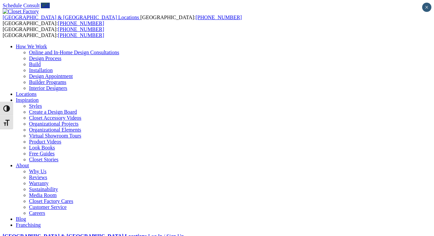  Describe the element at coordinates (54, 123) in the screenshot. I see `a: Organizational Projects` at that location.